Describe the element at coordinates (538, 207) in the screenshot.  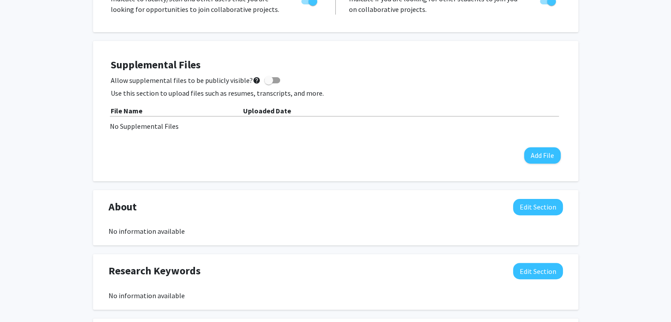
I see `button: Edit About` at that location.